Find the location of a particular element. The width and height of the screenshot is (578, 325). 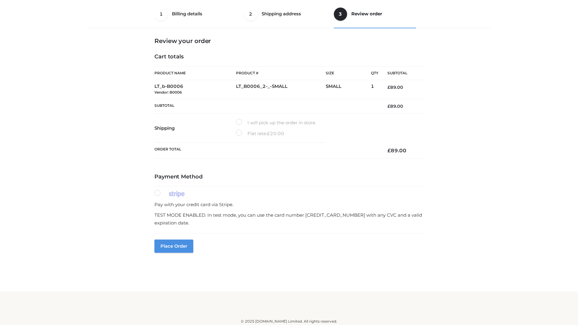

label: I will pick up the order in store. is located at coordinates (276, 123).